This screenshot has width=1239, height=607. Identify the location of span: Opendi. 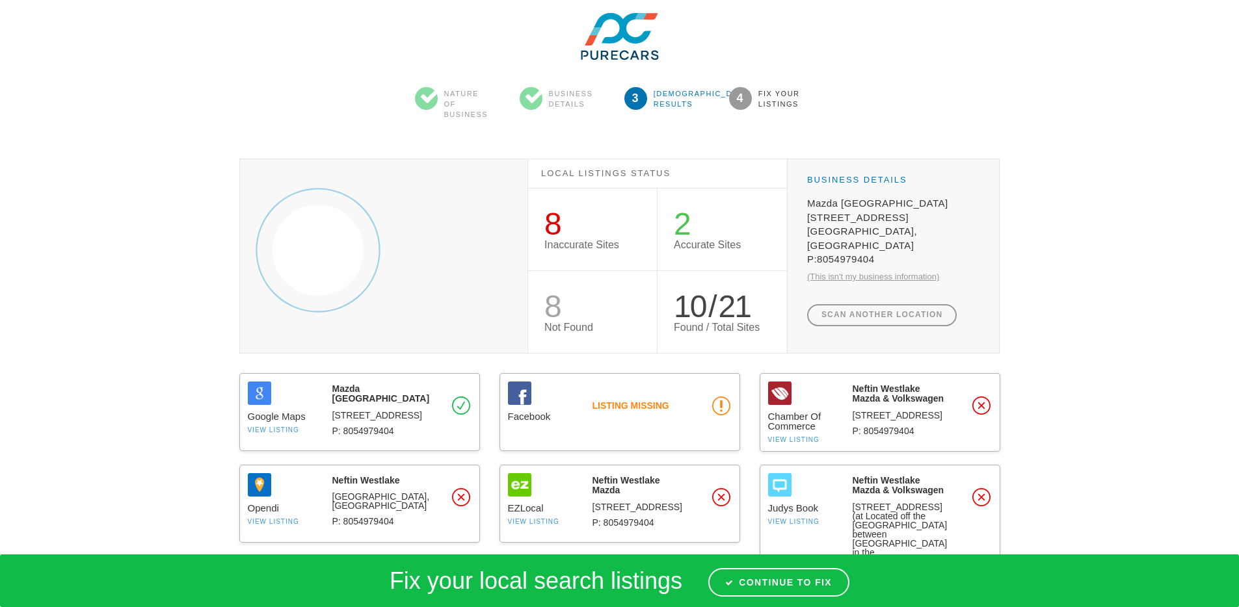
(283, 508).